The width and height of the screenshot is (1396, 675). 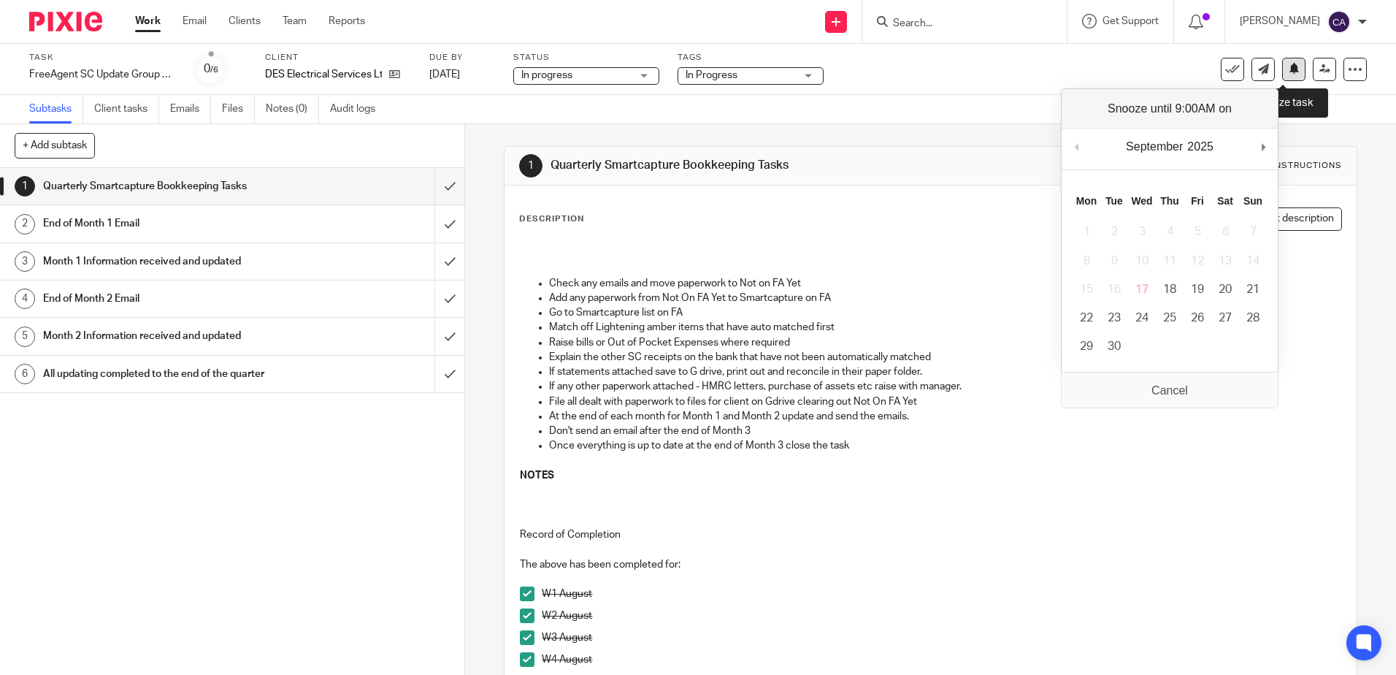 What do you see at coordinates (294, 21) in the screenshot?
I see `a: Team` at bounding box center [294, 21].